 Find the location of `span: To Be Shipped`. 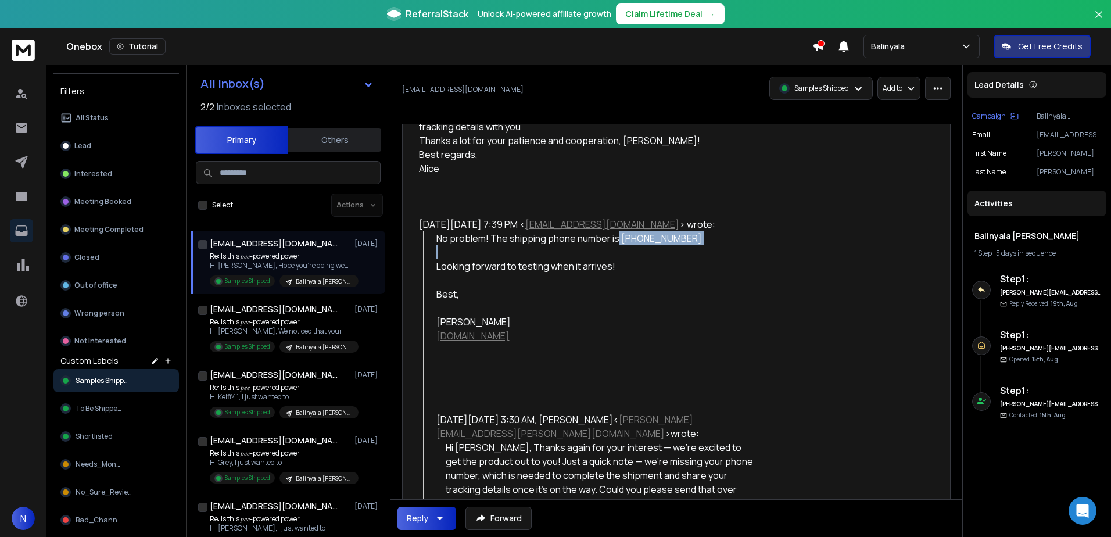

span: To Be Shipped is located at coordinates (99, 408).